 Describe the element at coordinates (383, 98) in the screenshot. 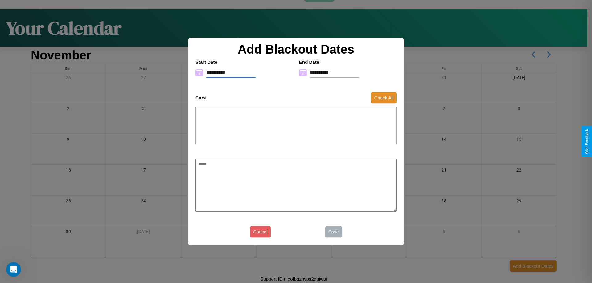

I see `button: Check All` at that location.